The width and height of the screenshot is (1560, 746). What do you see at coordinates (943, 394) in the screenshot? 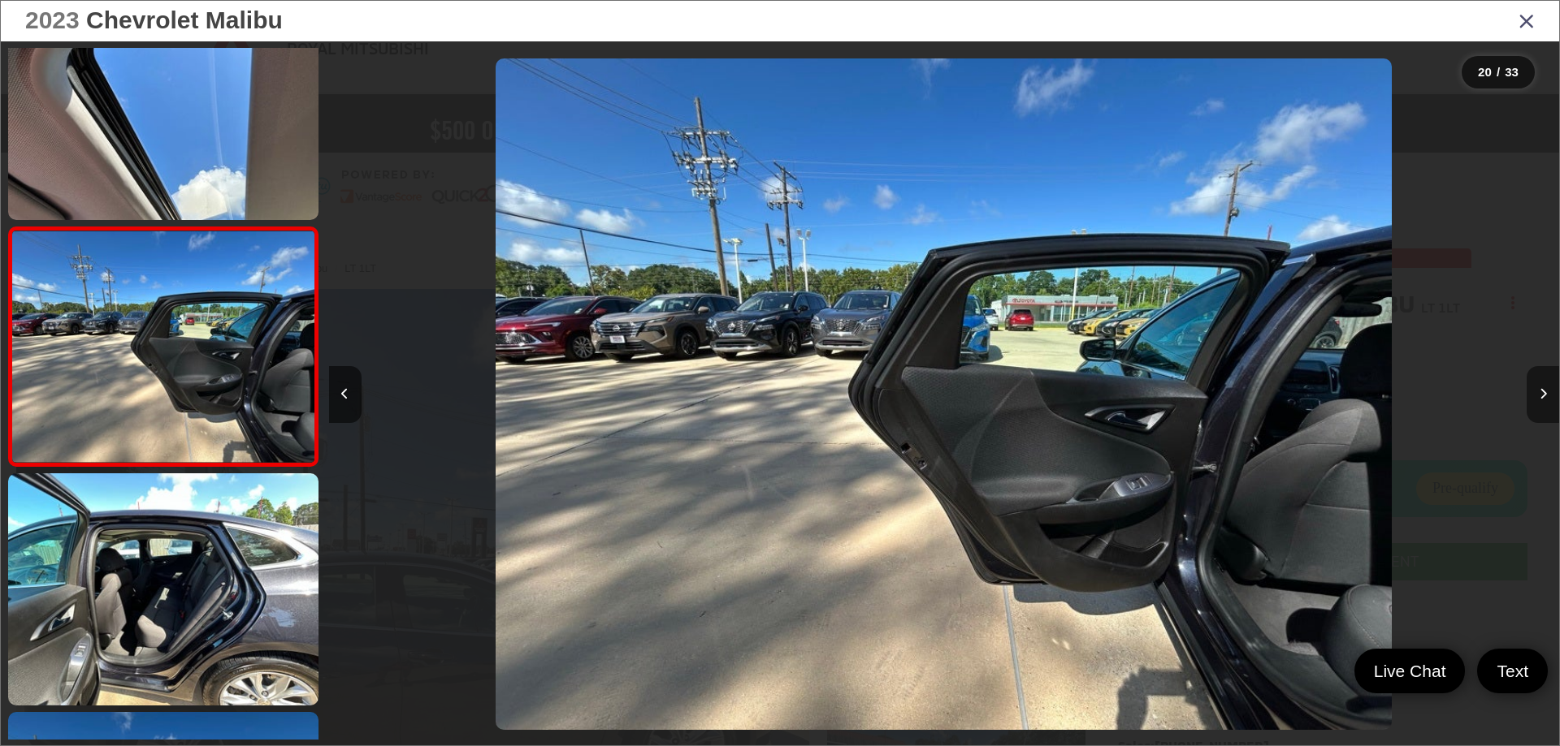
I see `div: 2023 Chevrolet Malibu LT 1LT 19` at bounding box center [943, 394].